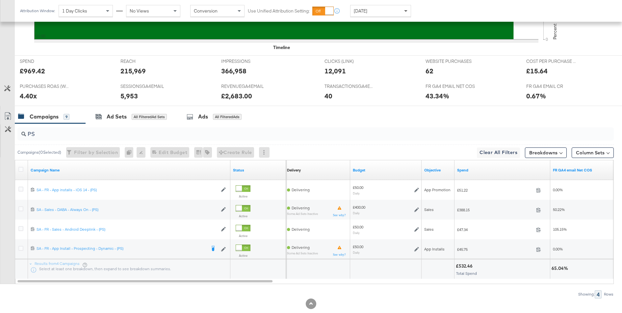  Describe the element at coordinates (292, 131) in the screenshot. I see `input: Search Campaigns by Name, ID or Objective` at that location.